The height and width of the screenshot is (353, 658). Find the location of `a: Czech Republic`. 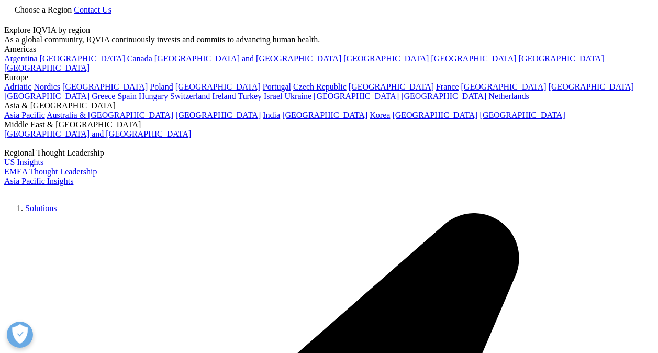

a: Czech Republic is located at coordinates (320, 86).